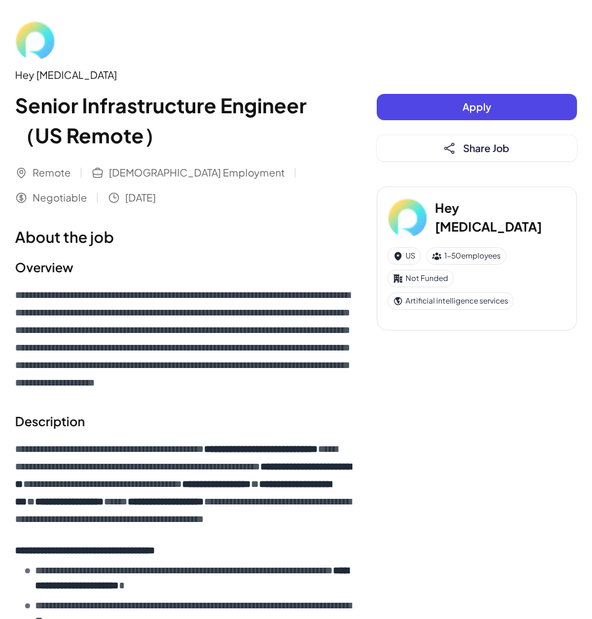 This screenshot has width=592, height=619. Describe the element at coordinates (477, 148) in the screenshot. I see `button: Share Job` at that location.